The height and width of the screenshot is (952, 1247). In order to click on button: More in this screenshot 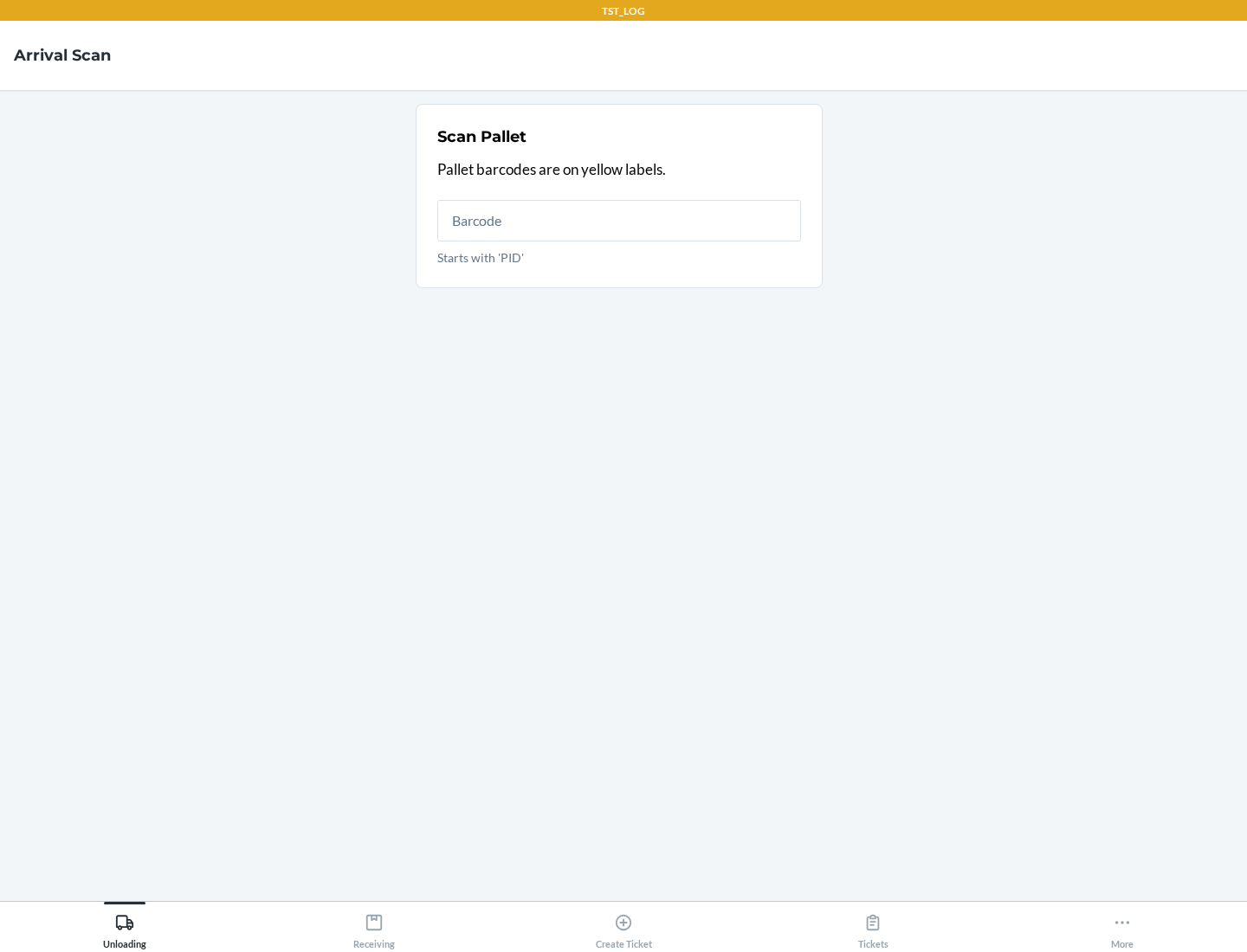, I will do `click(1122, 925)`.